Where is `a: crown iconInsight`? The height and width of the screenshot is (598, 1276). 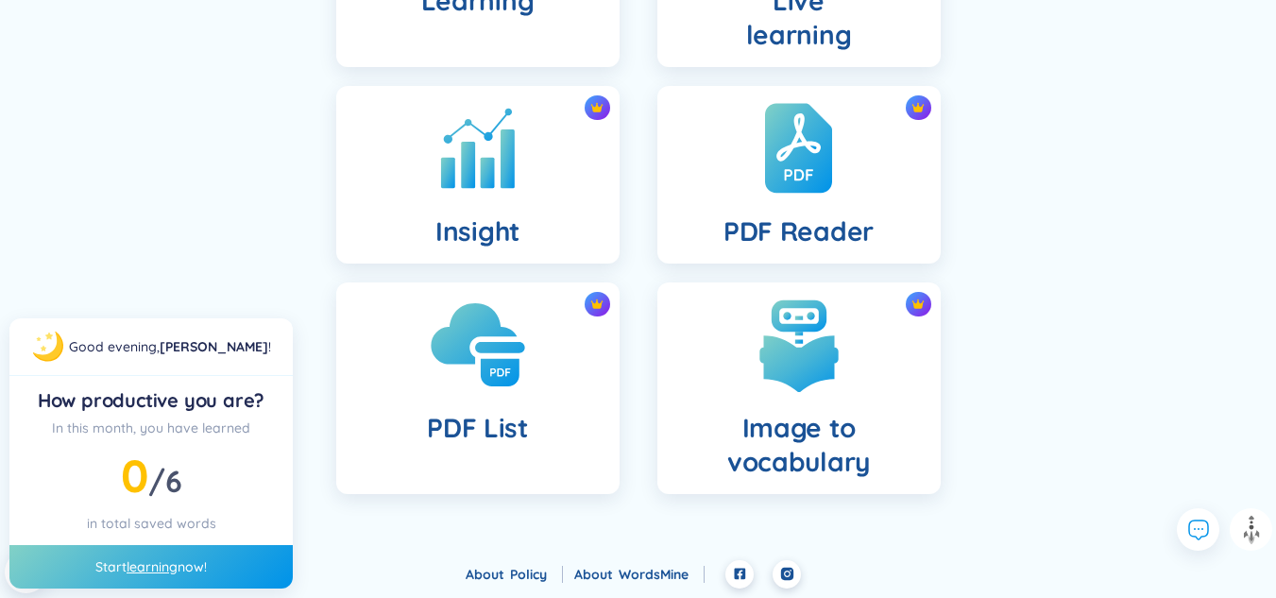
a: crown iconInsight is located at coordinates (478, 175).